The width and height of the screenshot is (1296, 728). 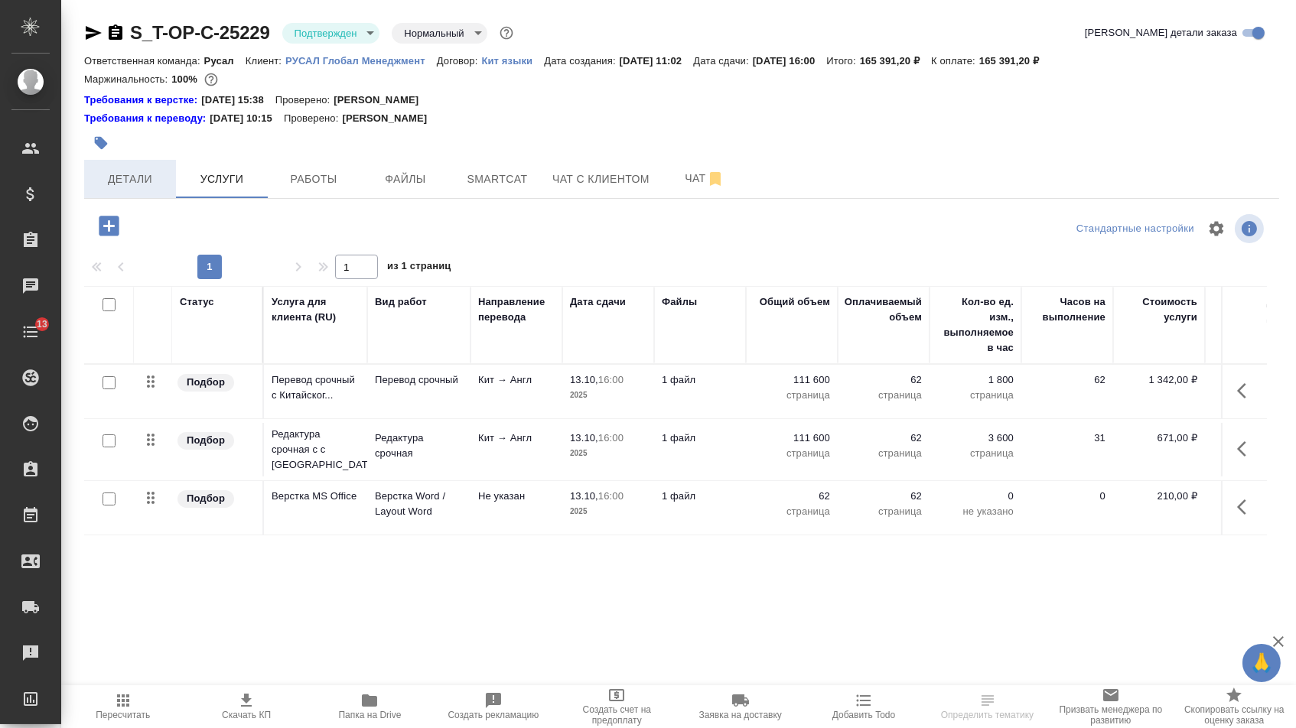 I want to click on span: Услуги, so click(x=222, y=179).